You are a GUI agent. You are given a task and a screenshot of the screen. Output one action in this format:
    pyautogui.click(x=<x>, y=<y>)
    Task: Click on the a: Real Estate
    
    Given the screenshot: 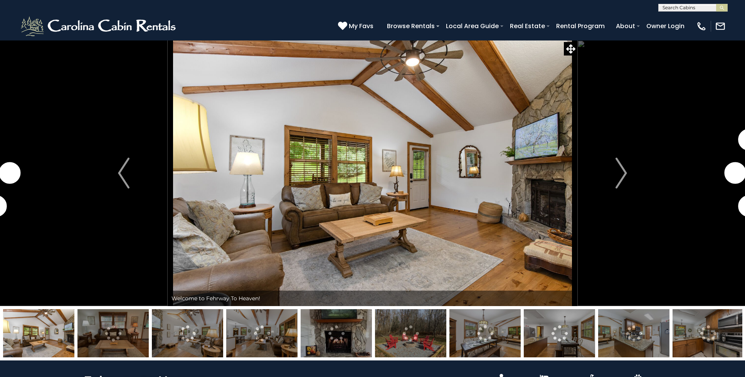 What is the action you would take?
    pyautogui.click(x=528, y=26)
    